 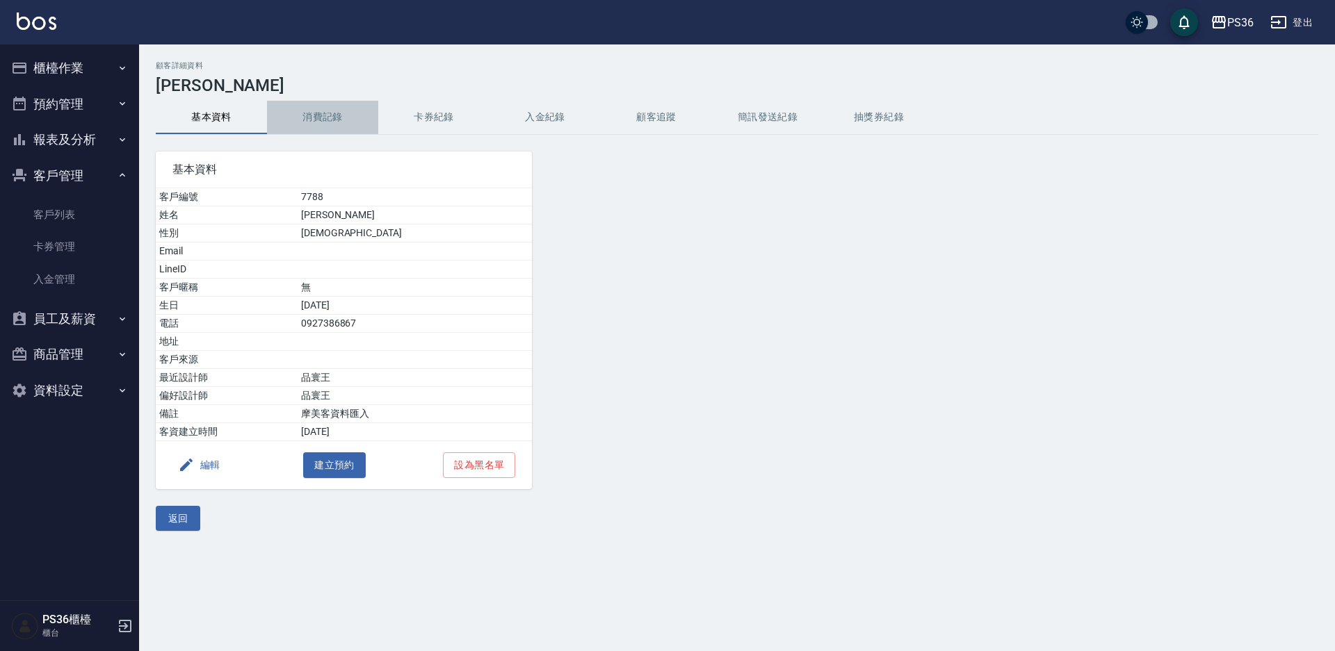 I want to click on button: 卡券紀錄, so click(x=434, y=117).